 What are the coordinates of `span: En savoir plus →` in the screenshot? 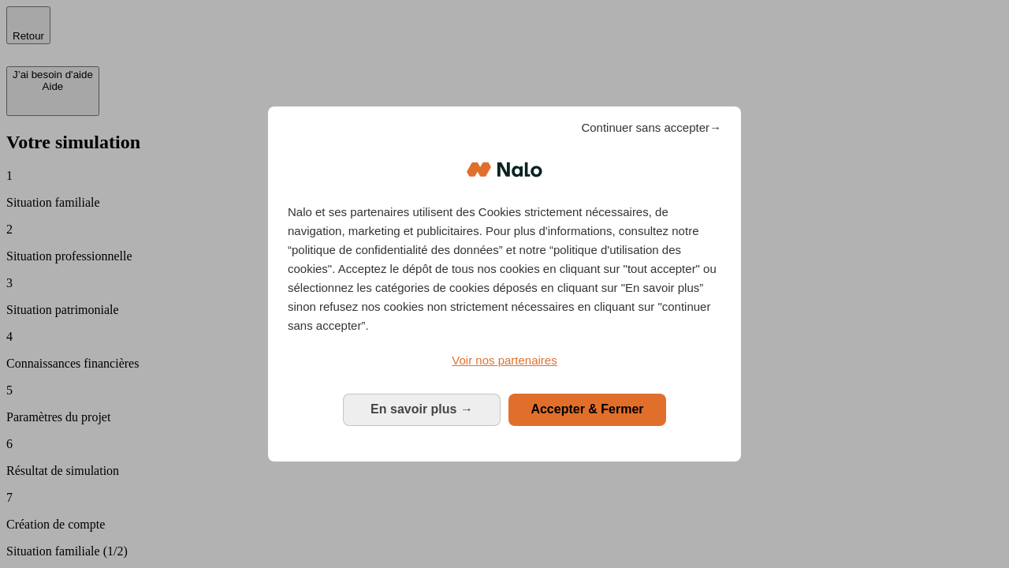 It's located at (422, 408).